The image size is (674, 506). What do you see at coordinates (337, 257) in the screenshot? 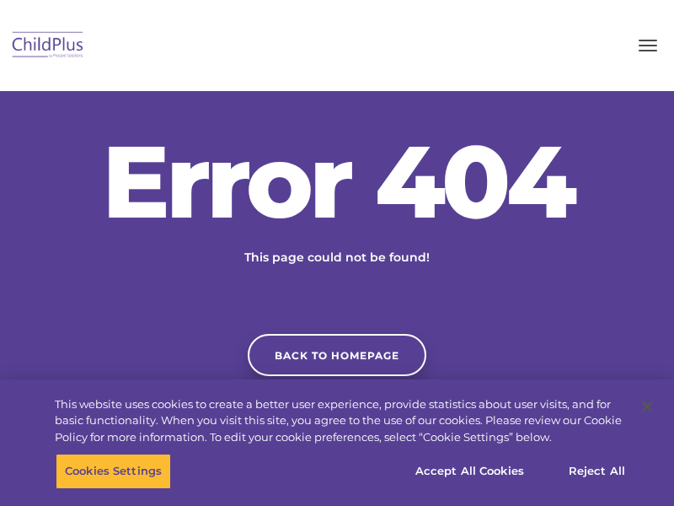
I see `p: This page could not be found!` at bounding box center [337, 257].